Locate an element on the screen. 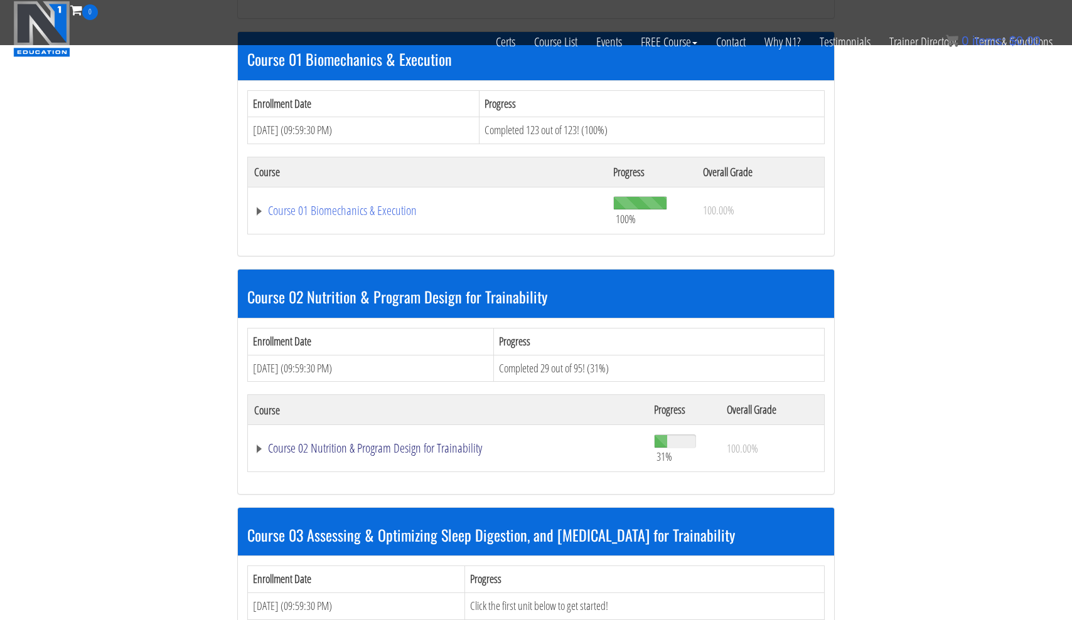 This screenshot has height=620, width=1072. a: Course 02 Nutrition & Program Design for Trainability is located at coordinates (447, 449).